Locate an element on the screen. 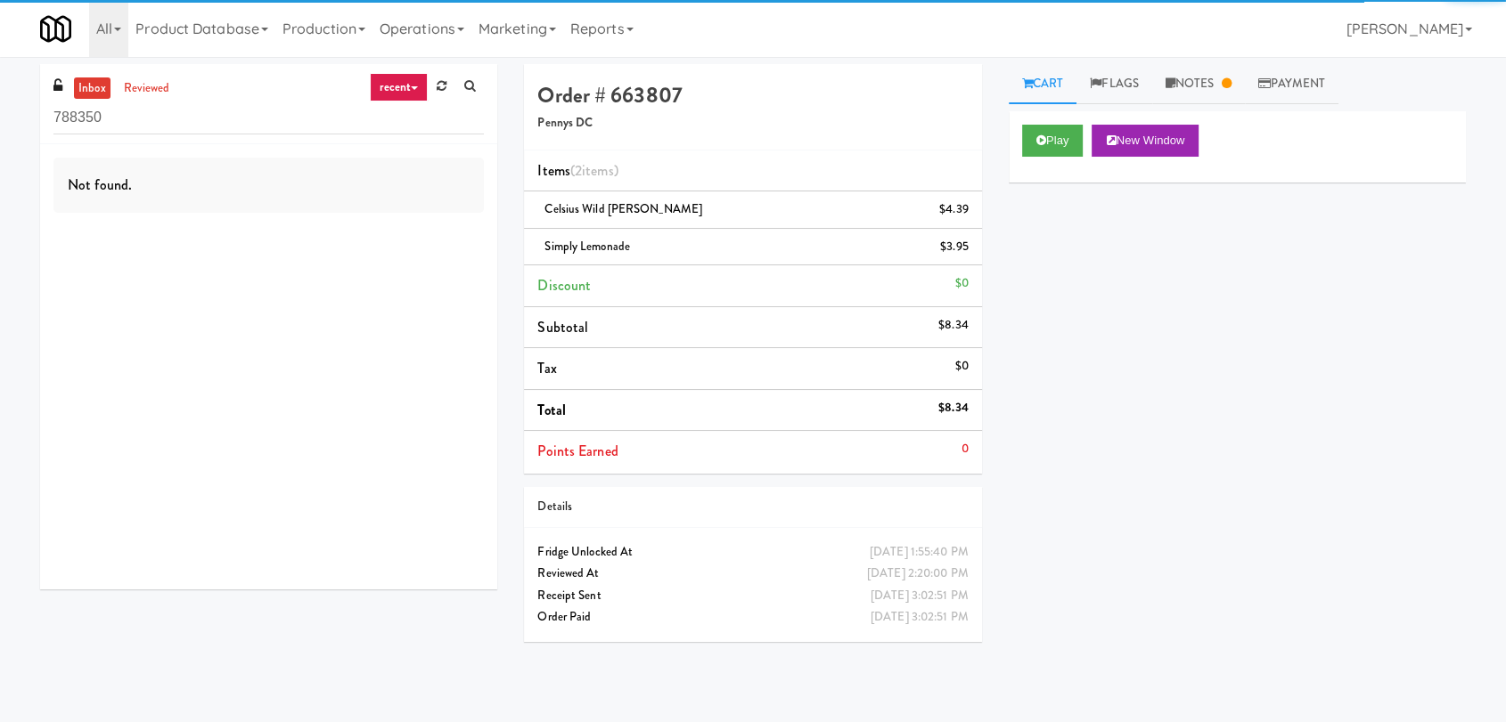 This screenshot has width=1506, height=722. input: Search vision orders is located at coordinates (268, 118).